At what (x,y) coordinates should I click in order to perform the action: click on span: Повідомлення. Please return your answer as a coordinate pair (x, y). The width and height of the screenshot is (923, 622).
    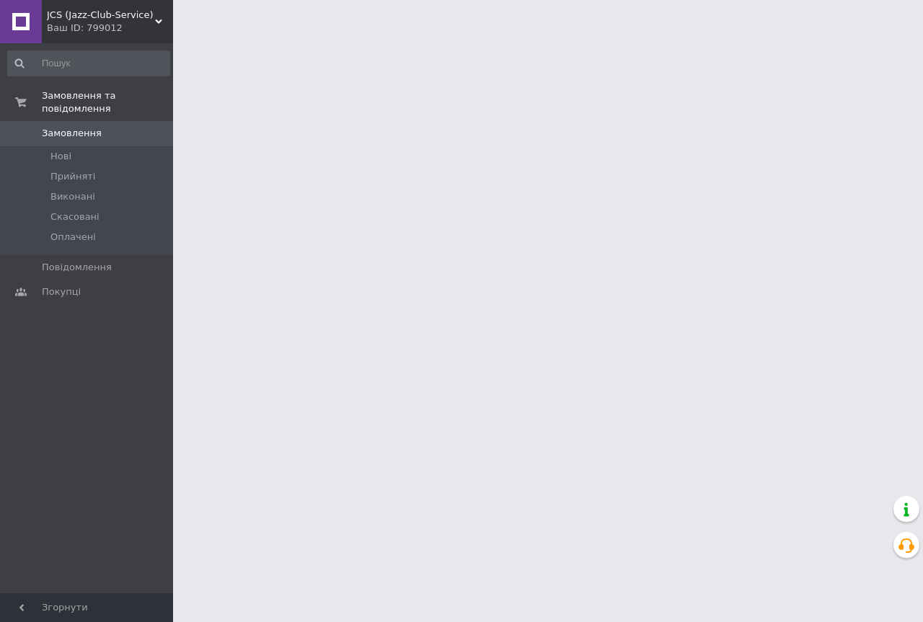
    Looking at the image, I should click on (76, 268).